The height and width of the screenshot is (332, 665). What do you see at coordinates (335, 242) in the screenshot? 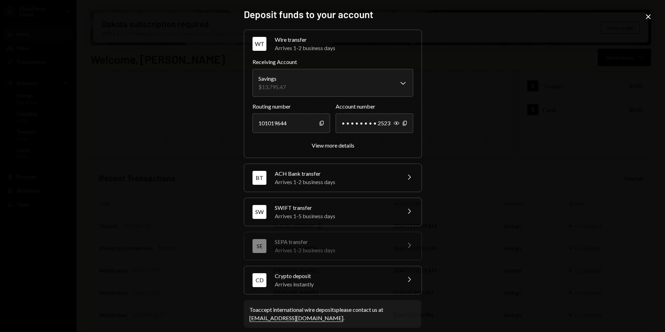
I see `div: SEPA transfer` at bounding box center [335, 242].